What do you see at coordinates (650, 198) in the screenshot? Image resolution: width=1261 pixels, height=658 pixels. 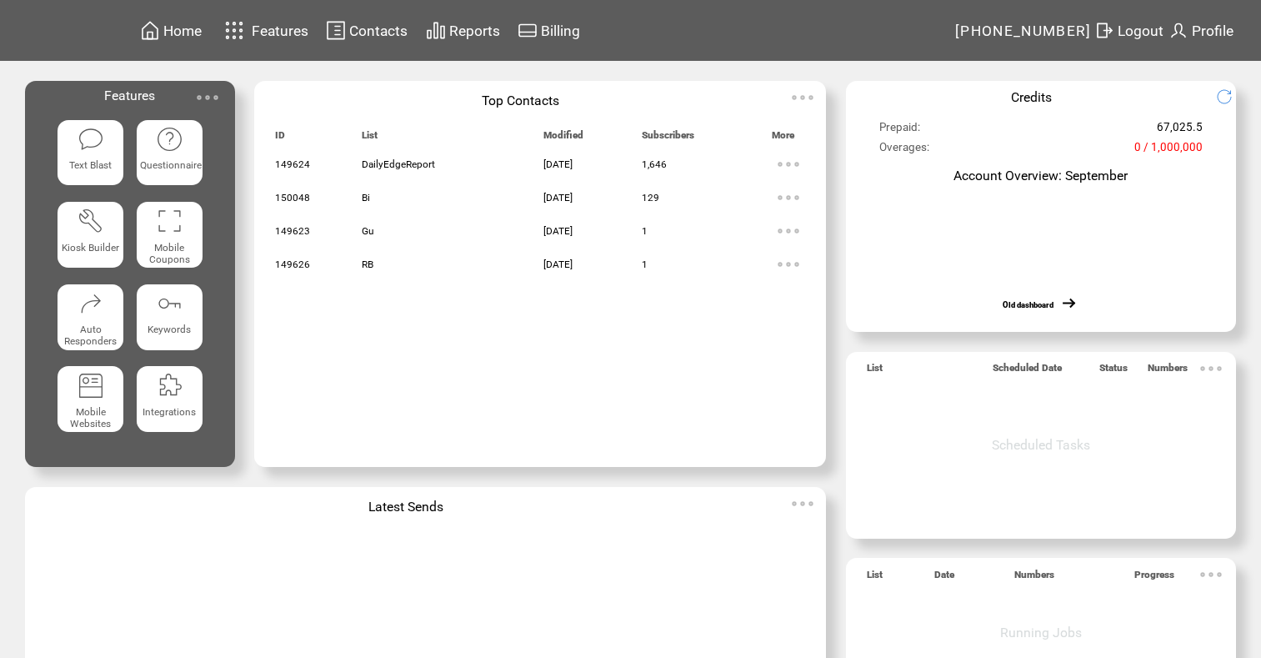 I see `span: 129` at bounding box center [650, 198].